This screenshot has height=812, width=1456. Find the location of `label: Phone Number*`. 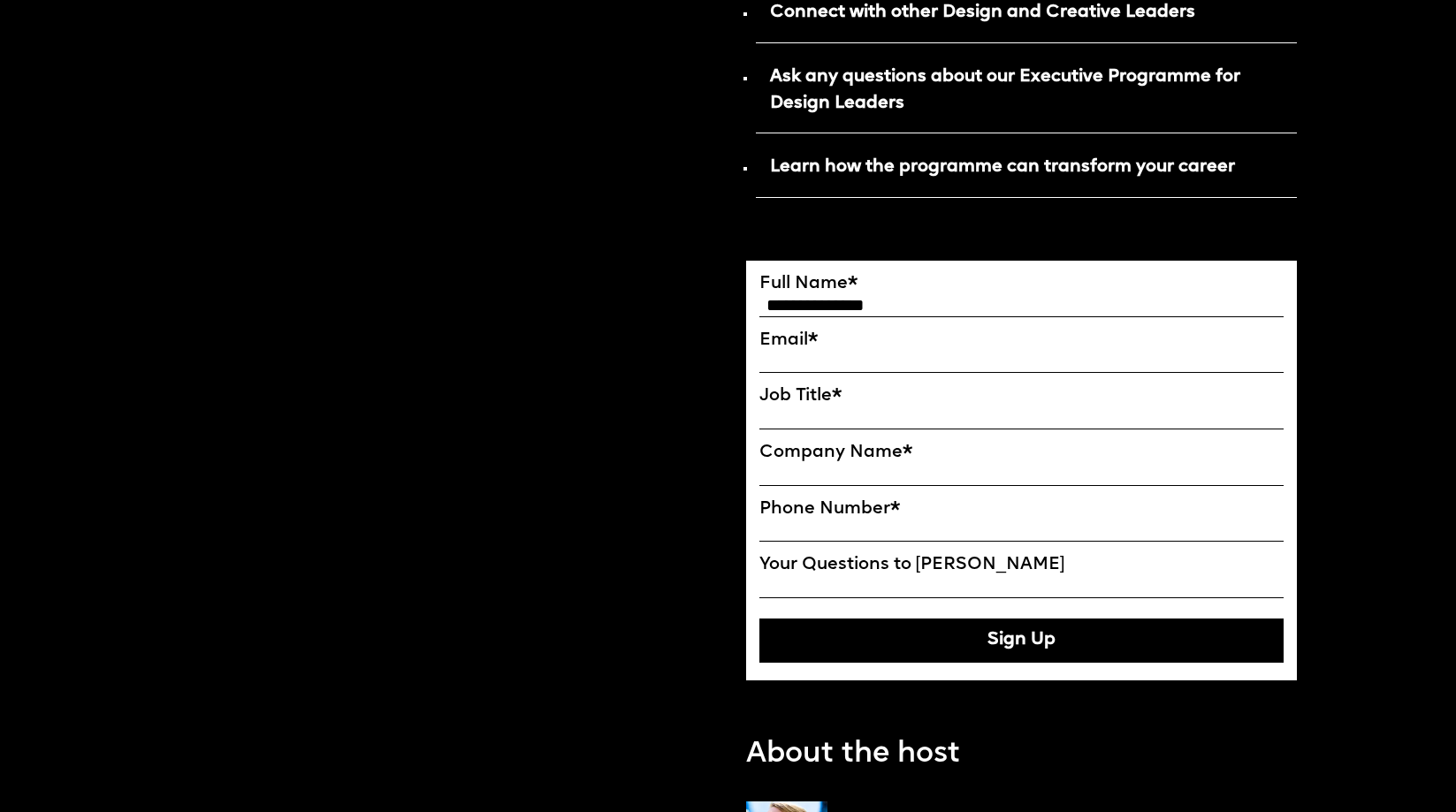

label: Phone Number* is located at coordinates (1022, 510).